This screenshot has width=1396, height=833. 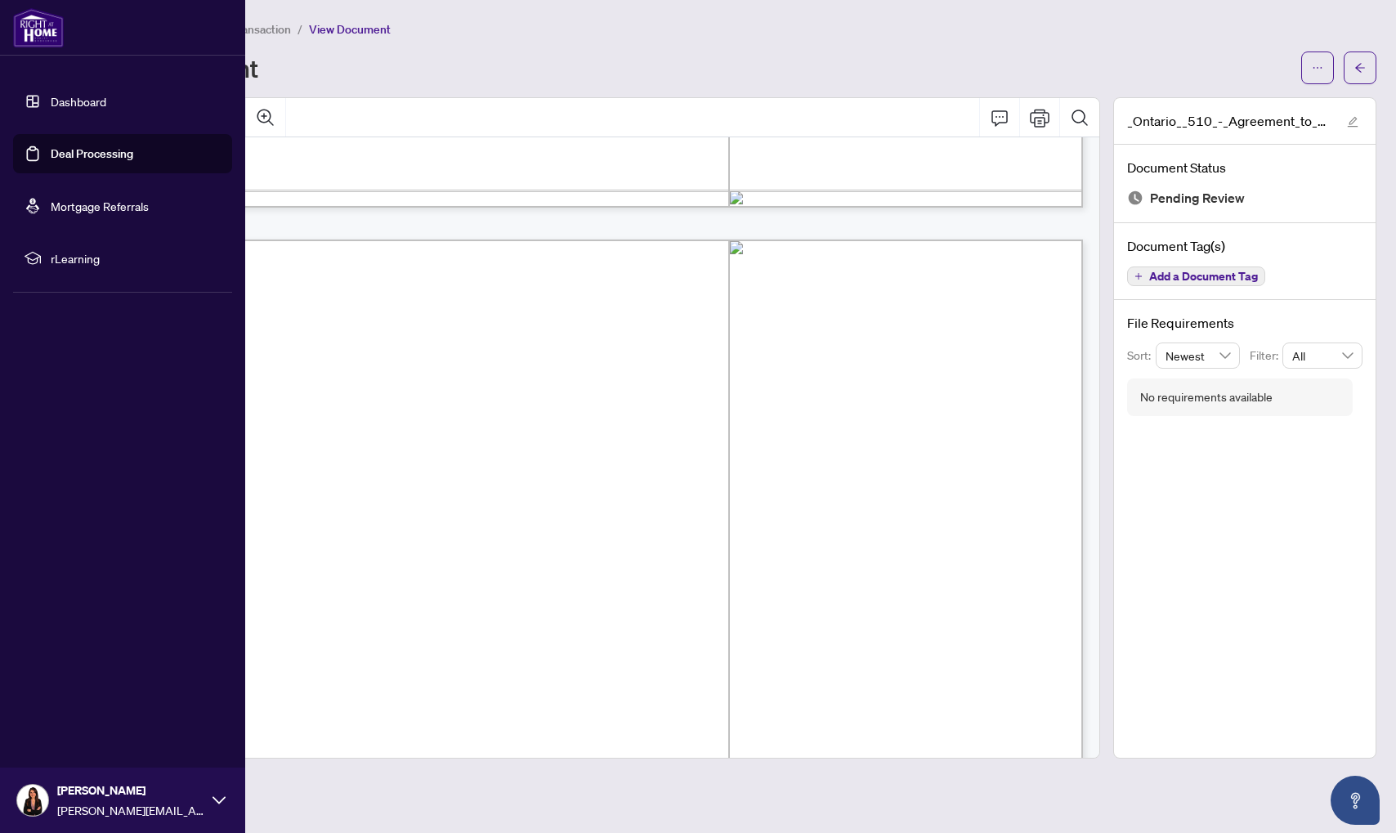 I want to click on img: logo, so click(x=38, y=28).